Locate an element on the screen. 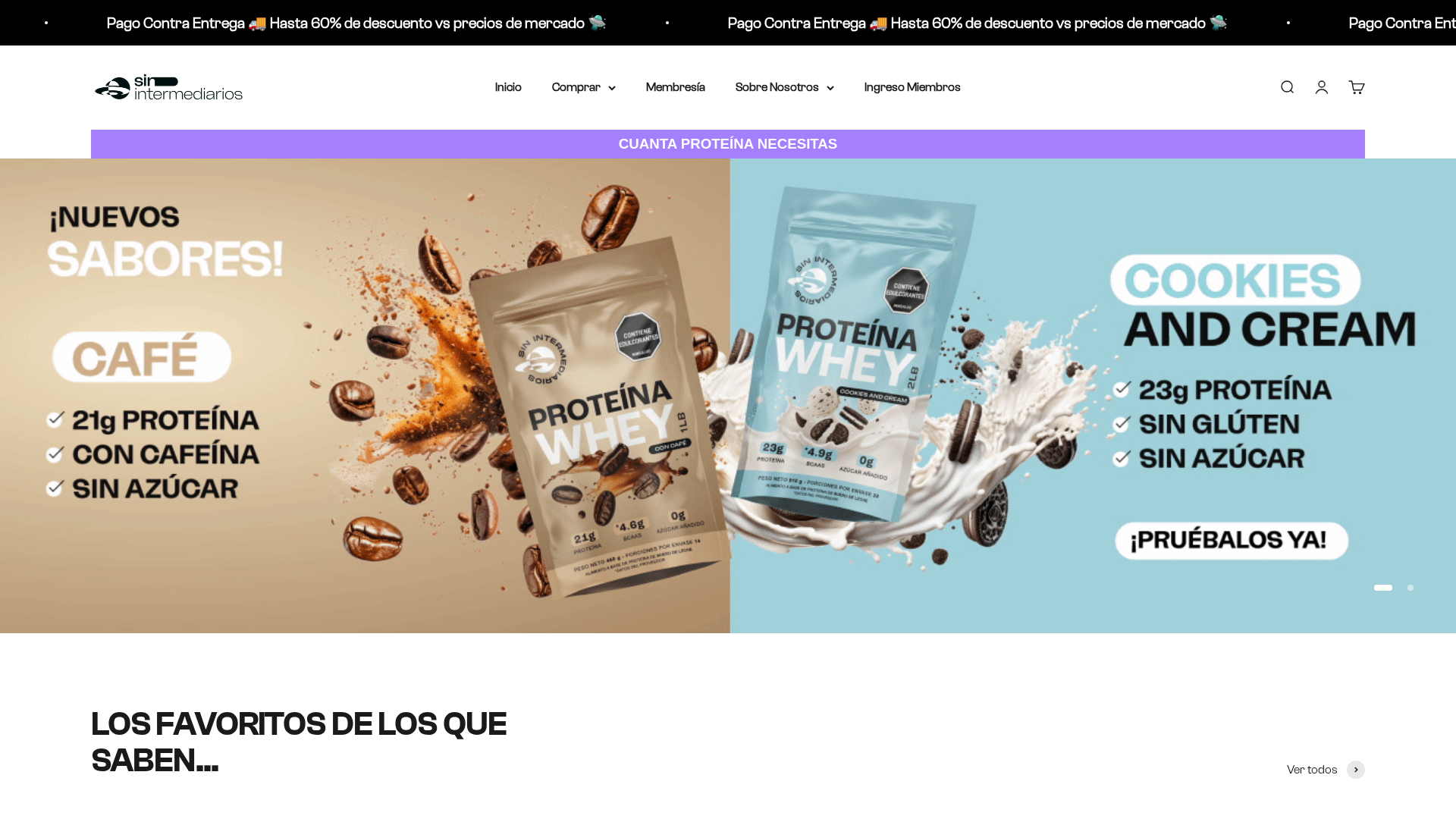  split-lines: LOS FAVORITOS DE LOS QUE SABEN... is located at coordinates (299, 742).